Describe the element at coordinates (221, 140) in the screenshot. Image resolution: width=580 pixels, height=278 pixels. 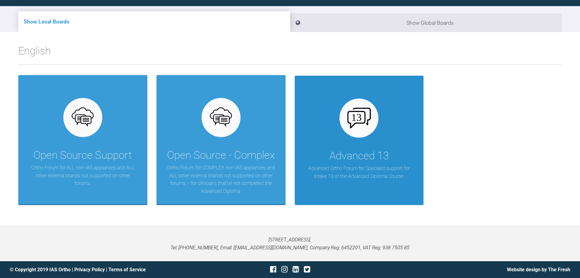
I see `a: Open Source - ComplexOrtho Forum for COMPLEX non-IAS appliances and ALL other external brands not...` at that location.